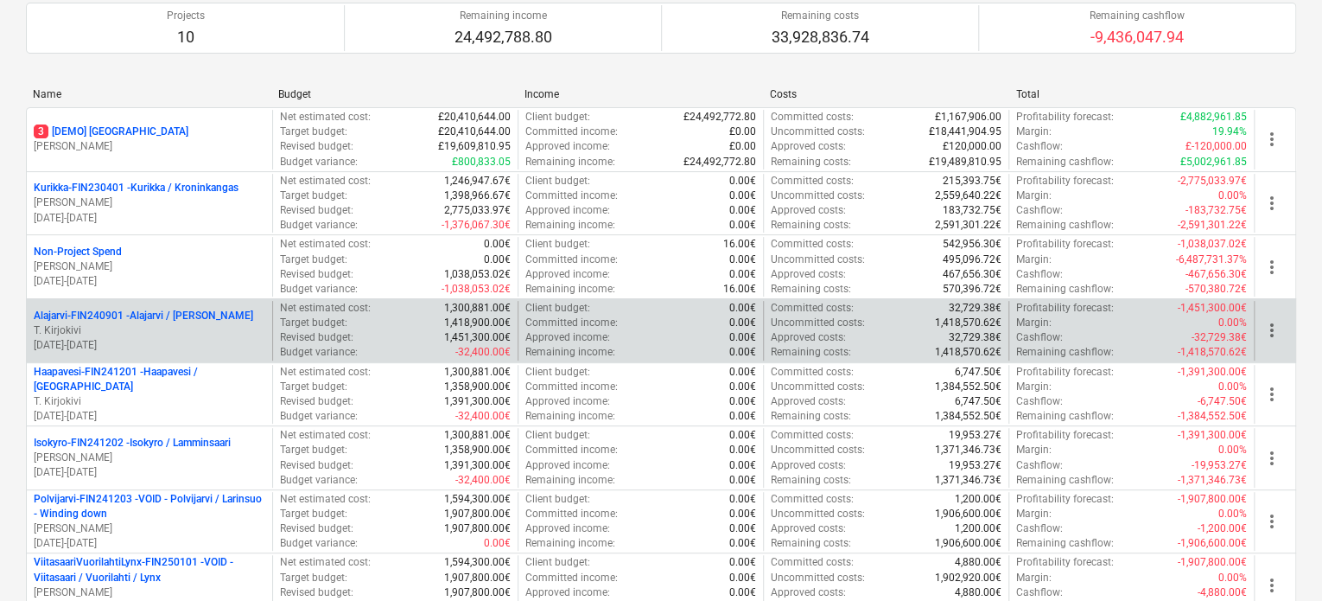 The width and height of the screenshot is (1322, 601). I want to click on p: £24,492,772.80, so click(720, 117).